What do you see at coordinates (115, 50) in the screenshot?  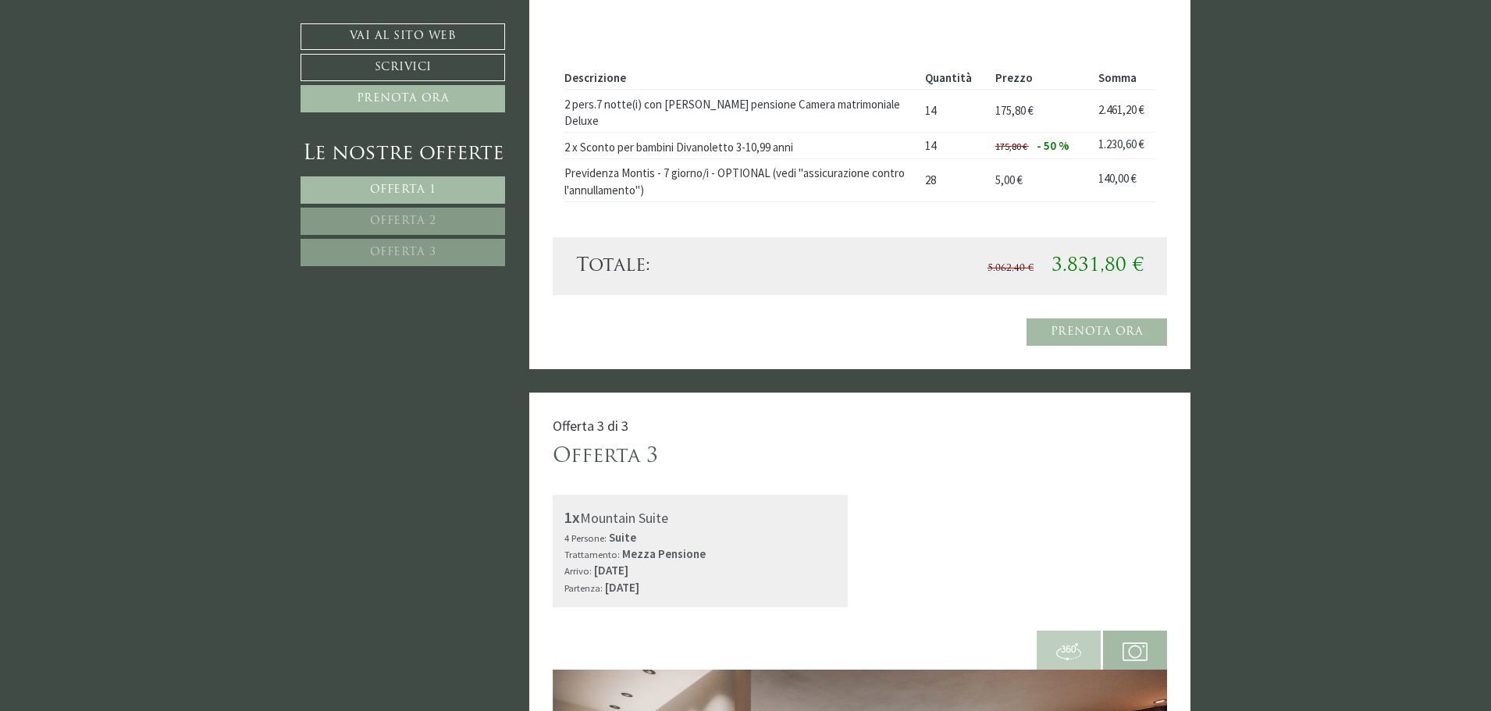 I see `div: Montis – Active Nature Spa` at bounding box center [115, 50].